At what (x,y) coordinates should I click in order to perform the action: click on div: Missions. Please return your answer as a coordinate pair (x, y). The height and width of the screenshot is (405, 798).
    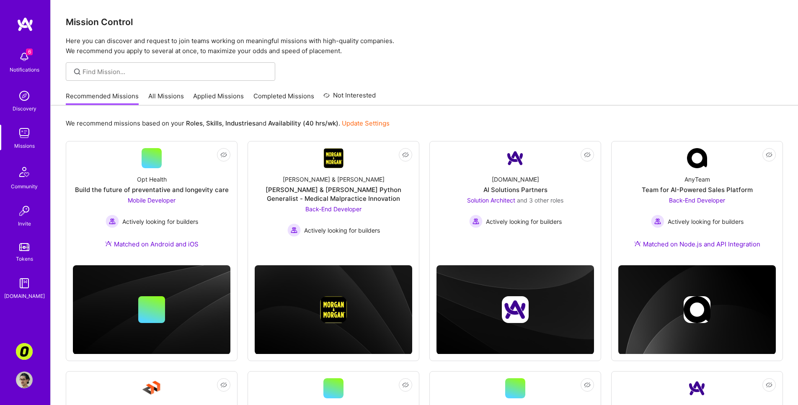
    Looking at the image, I should click on (24, 146).